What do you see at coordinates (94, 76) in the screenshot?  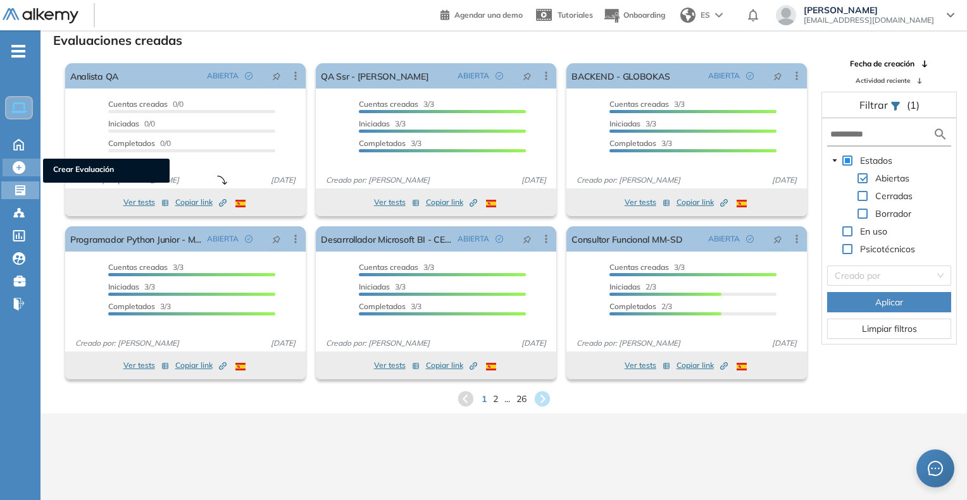 I see `a: Analista QA` at bounding box center [94, 76].